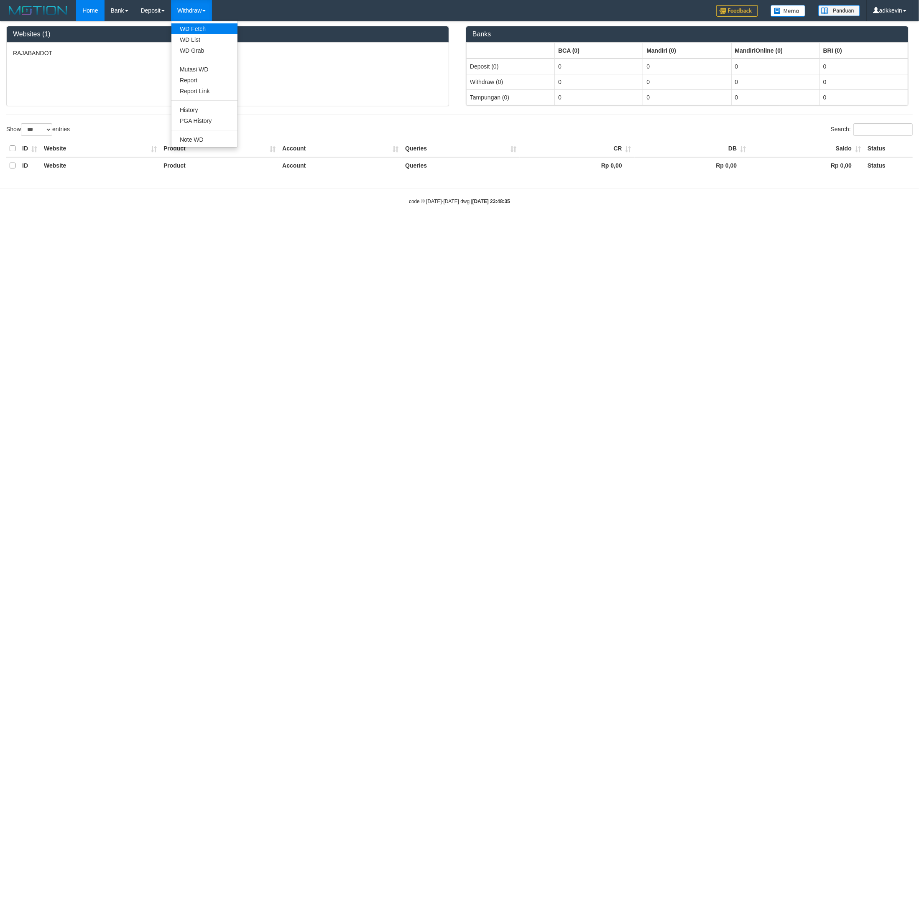  Describe the element at coordinates (692, 149) in the screenshot. I see `th: DB` at that location.